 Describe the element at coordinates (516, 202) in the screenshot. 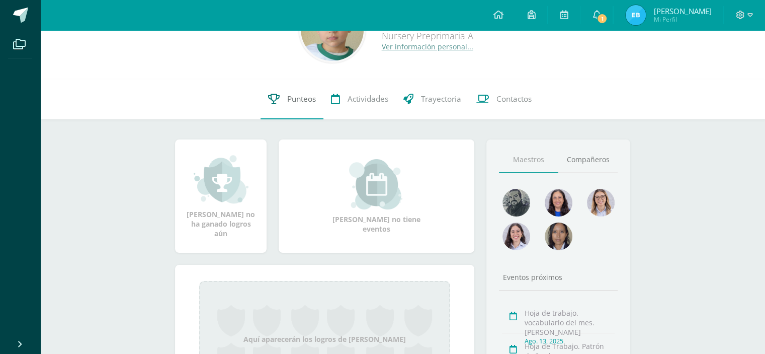

I see `img: 4179e05c207095638826b52d0d6e7b97.png` at that location.